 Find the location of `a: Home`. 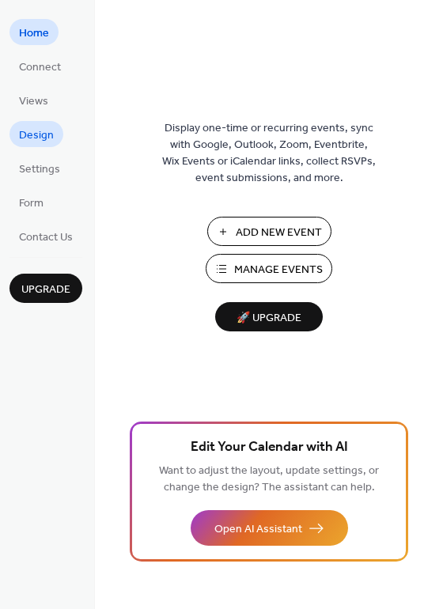

a: Home is located at coordinates (34, 32).